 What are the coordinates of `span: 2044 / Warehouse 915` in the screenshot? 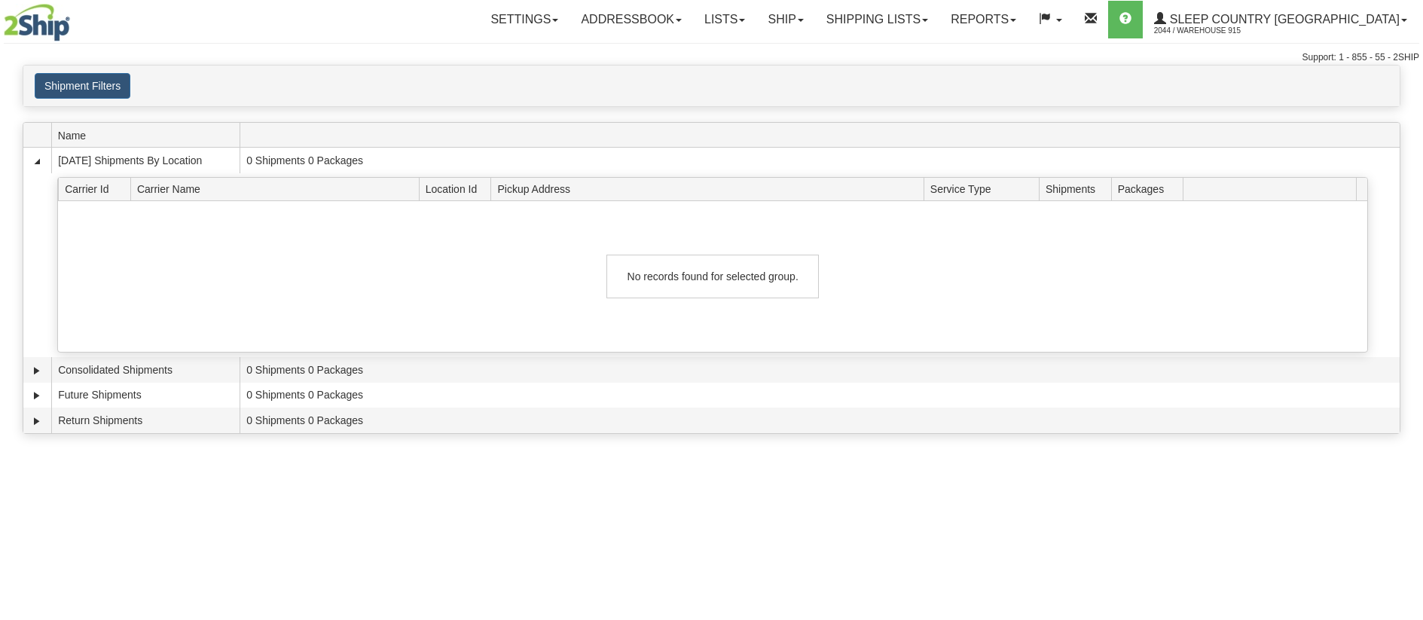 It's located at (1210, 31).